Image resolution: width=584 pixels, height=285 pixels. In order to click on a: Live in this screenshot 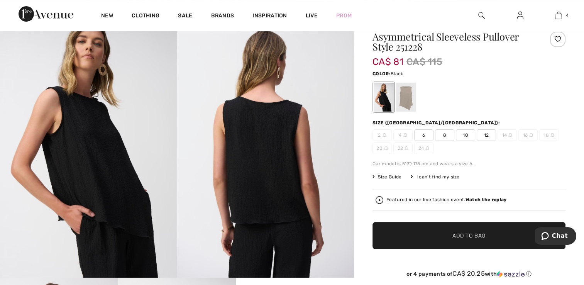, I will do `click(311, 15)`.